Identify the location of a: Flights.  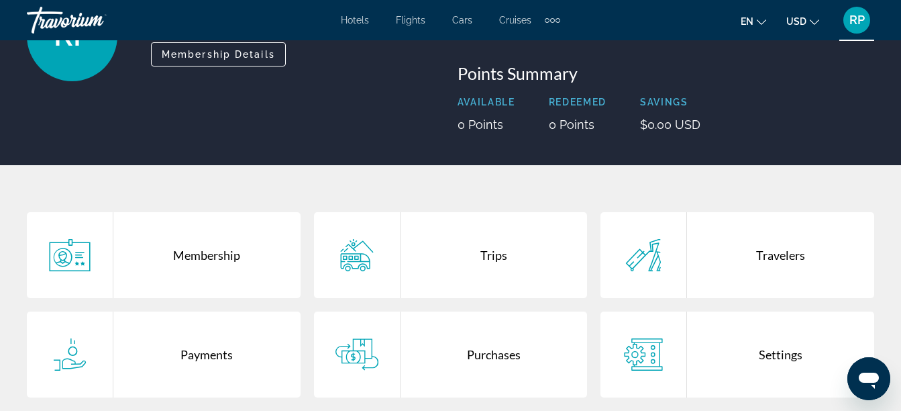
(411, 20).